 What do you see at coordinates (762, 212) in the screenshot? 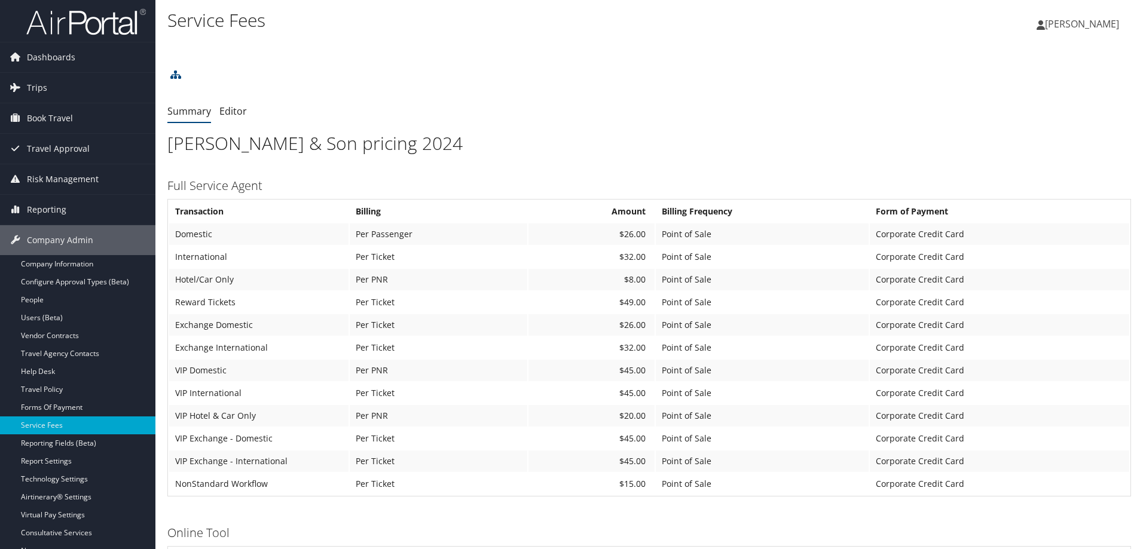
I see `th: Billing Frequency` at bounding box center [762, 212].